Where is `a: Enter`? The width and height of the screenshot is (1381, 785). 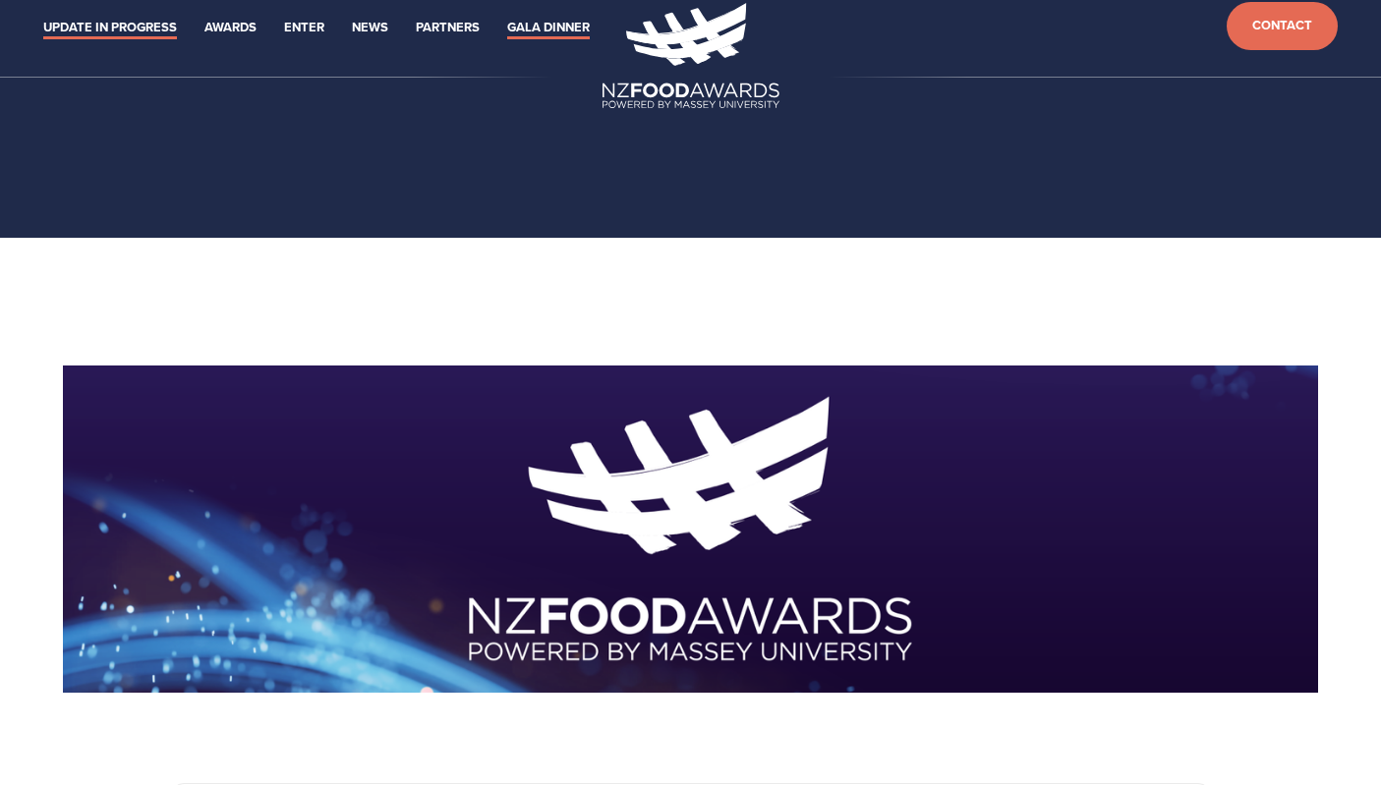
a: Enter is located at coordinates (304, 28).